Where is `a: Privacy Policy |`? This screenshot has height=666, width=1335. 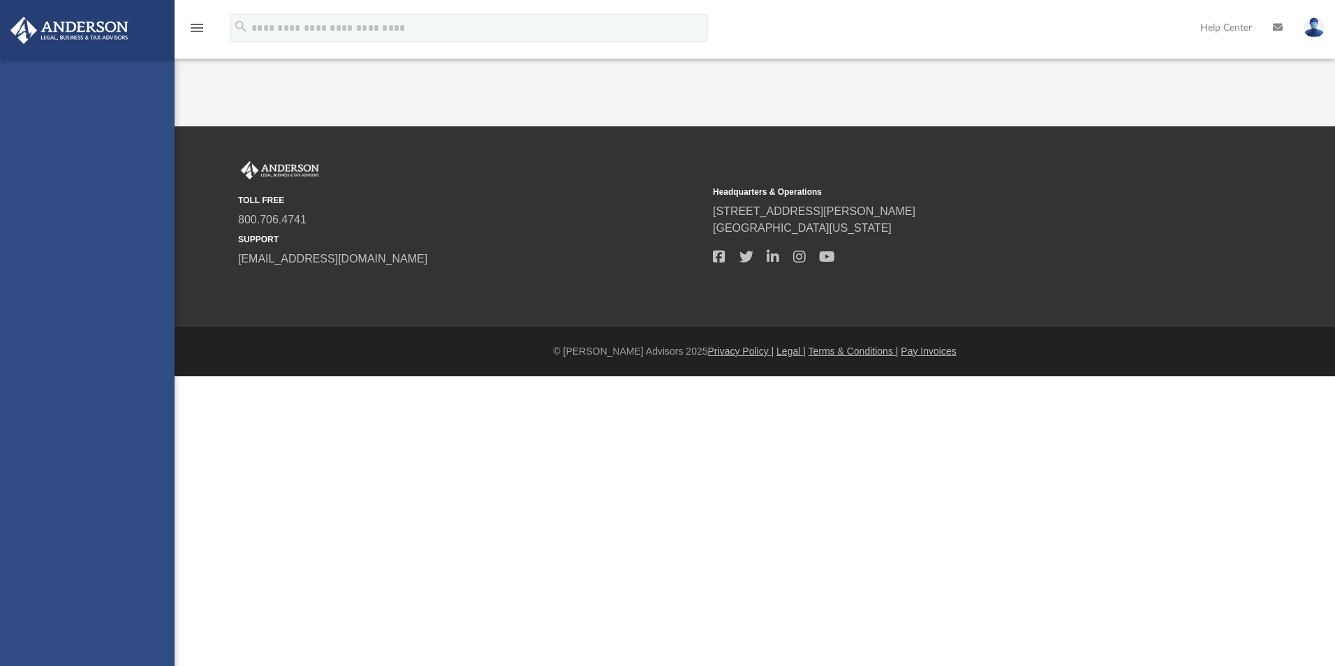
a: Privacy Policy | is located at coordinates (741, 351).